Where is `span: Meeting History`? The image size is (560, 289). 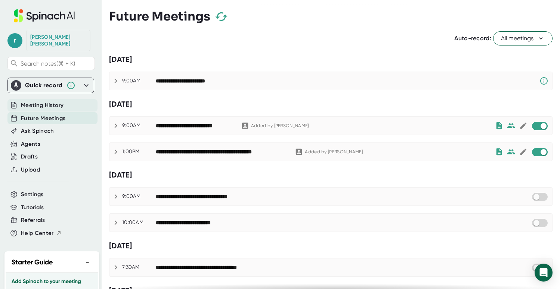 span: Meeting History is located at coordinates (42, 105).